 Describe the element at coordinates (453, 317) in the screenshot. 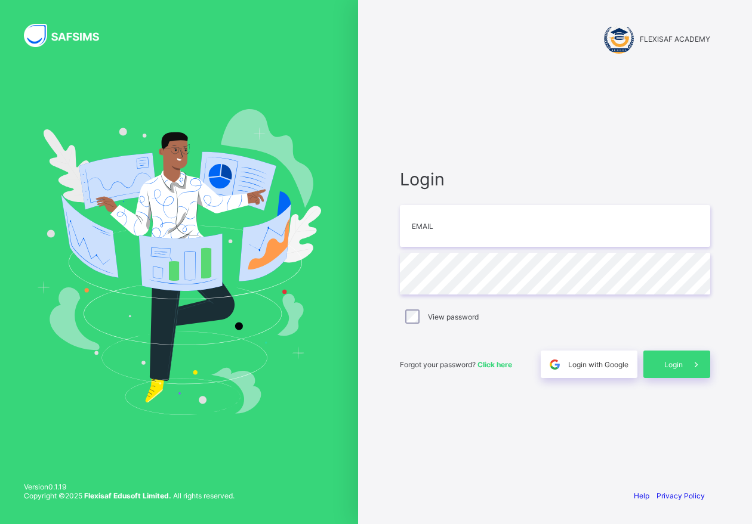

I see `label: View password` at that location.